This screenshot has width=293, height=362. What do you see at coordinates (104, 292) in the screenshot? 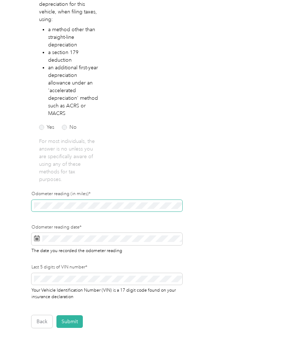
I see `span: Your Vehicle Identification Number (VIN) is a 17 digit code found on your insurance declaration` at bounding box center [104, 292].